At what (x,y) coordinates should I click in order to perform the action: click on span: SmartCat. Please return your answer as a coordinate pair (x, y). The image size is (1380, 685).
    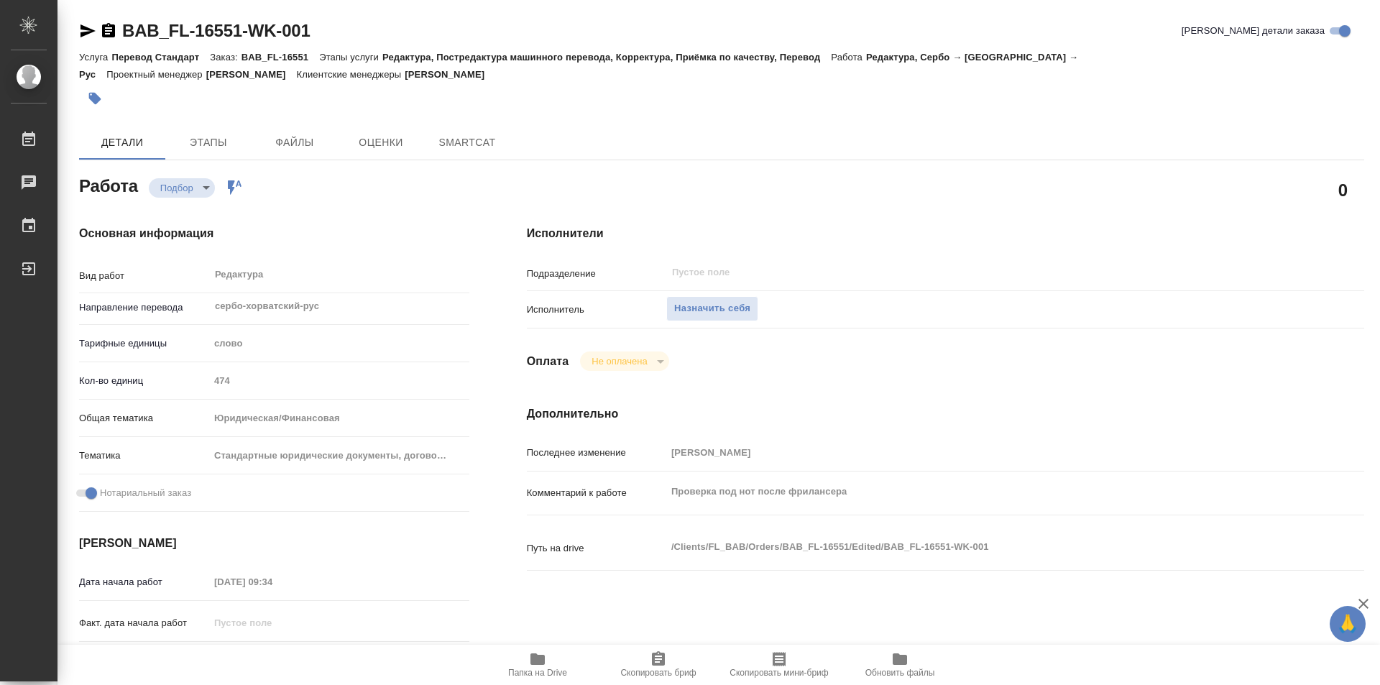
    Looking at the image, I should click on (467, 142).